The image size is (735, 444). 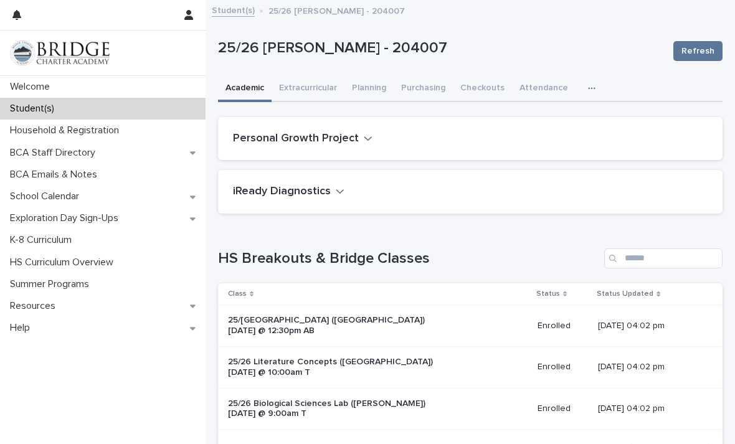 I want to click on p: K-8 Curriculum, so click(x=43, y=240).